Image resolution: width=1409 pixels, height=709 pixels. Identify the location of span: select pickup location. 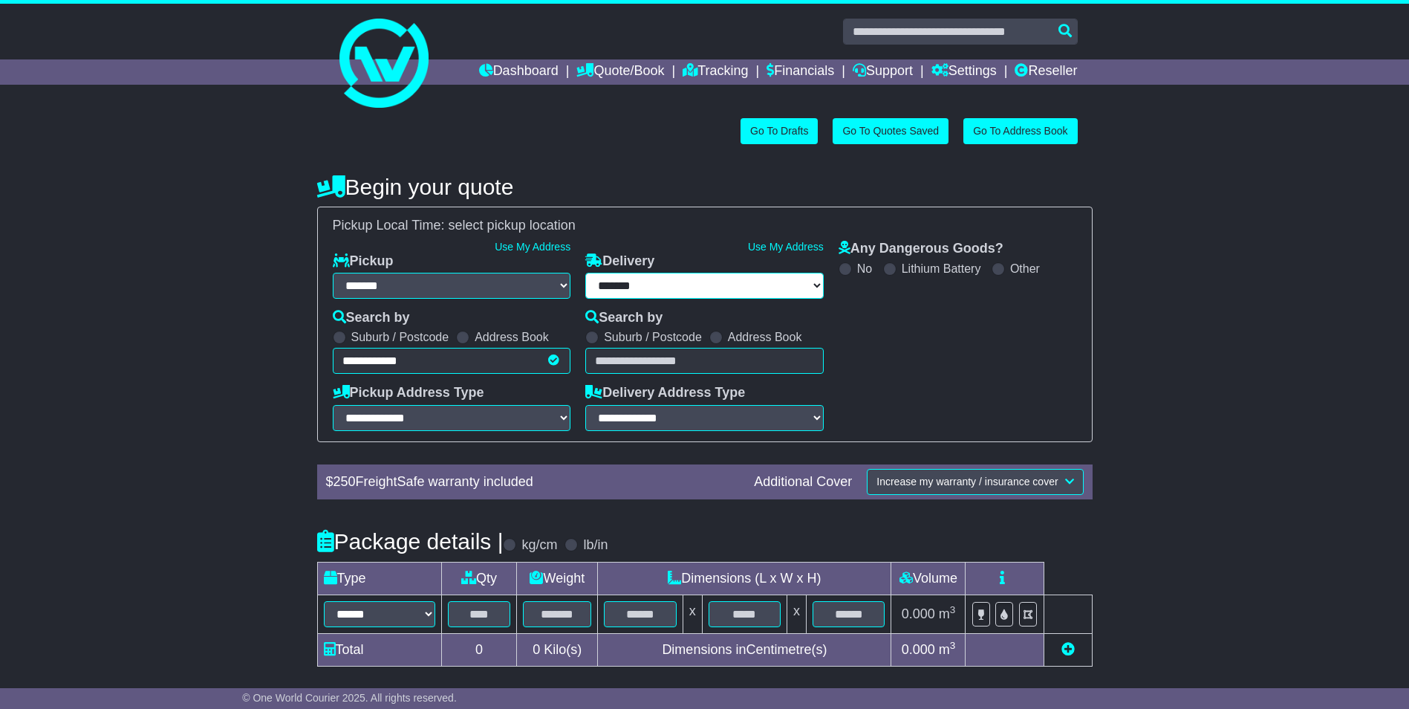
(512, 225).